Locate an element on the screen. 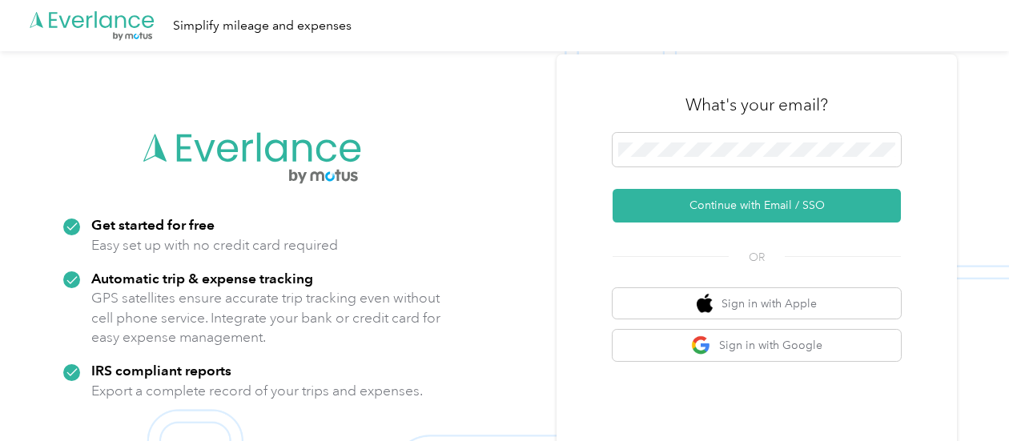  div: Simplify mileage and expenses is located at coordinates (262, 26).